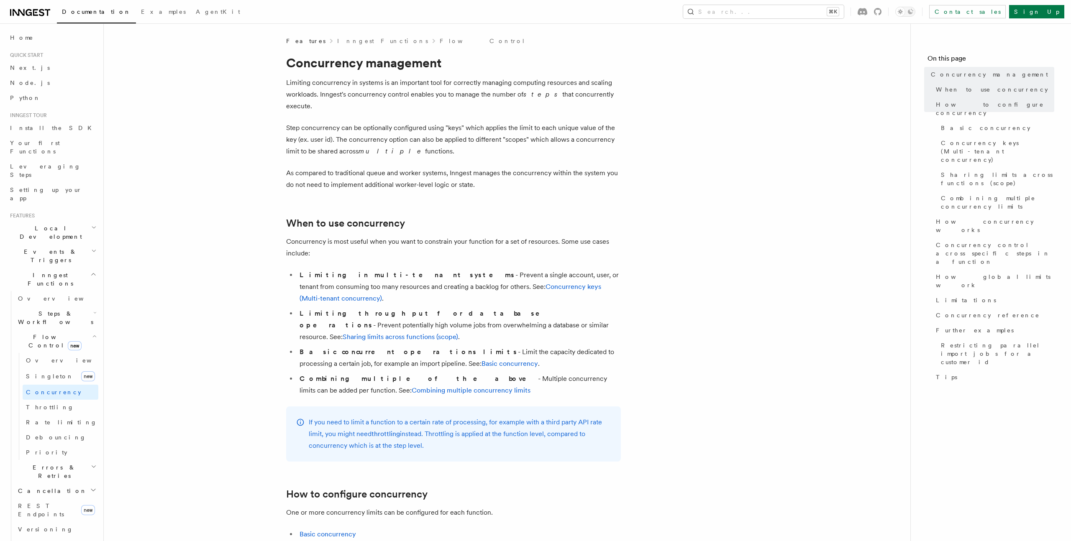 The image size is (1071, 541). Describe the element at coordinates (996, 179) in the screenshot. I see `a: Sharing limits across functions (scope)` at that location.